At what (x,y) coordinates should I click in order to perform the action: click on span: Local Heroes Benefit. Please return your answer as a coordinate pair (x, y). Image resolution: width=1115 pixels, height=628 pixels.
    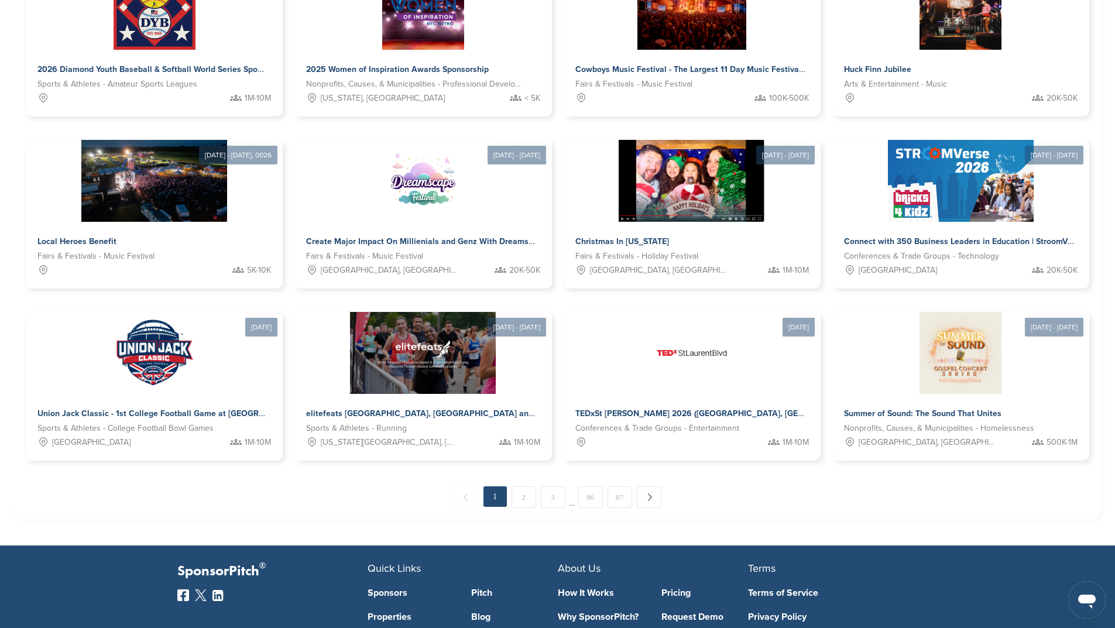
    Looking at the image, I should click on (77, 241).